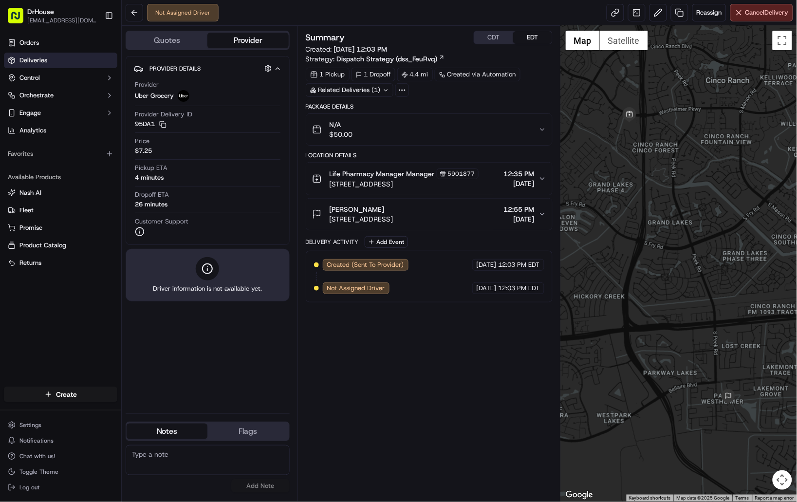  Describe the element at coordinates (783, 480) in the screenshot. I see `button: Map camera controls` at that location.